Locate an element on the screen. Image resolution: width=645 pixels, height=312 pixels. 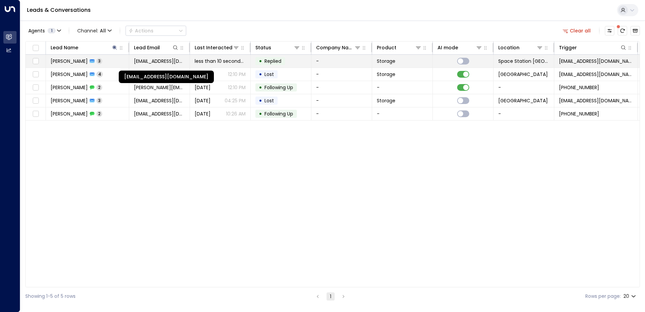
span: ngibbons1956@hotmail.co.uk is located at coordinates (159, 61).